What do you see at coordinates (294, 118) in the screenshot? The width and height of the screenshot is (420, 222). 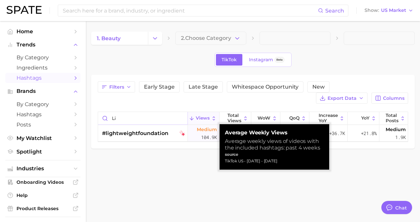 I see `span: QoQ` at bounding box center [294, 118].